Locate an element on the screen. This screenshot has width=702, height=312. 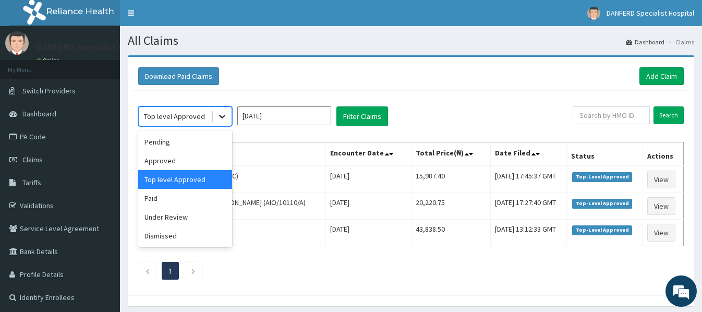
td: 15,987.40 is located at coordinates (451, 179).